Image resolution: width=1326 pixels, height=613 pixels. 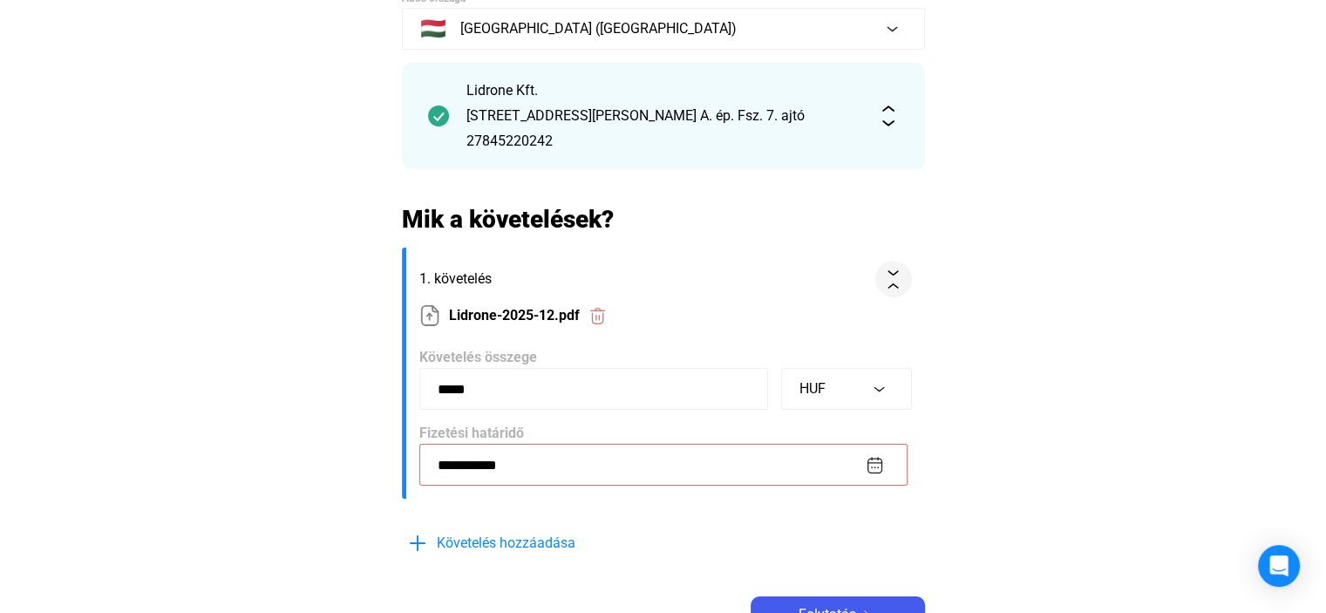 I want to click on span: Követelés összege, so click(x=478, y=357).